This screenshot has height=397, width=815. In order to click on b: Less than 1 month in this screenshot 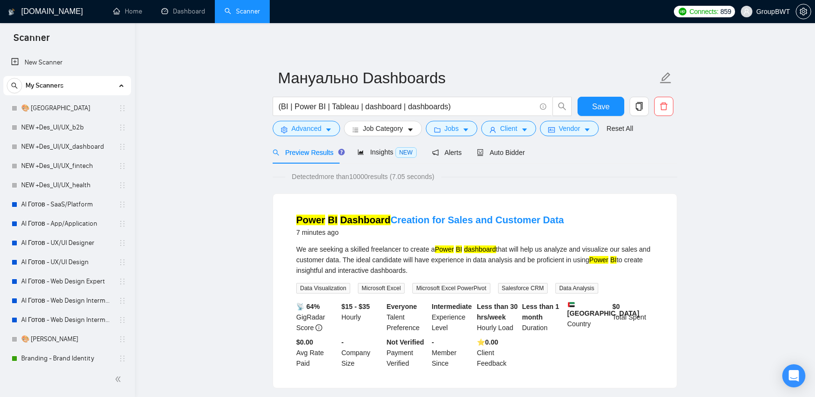, I will do `click(541, 312)`.